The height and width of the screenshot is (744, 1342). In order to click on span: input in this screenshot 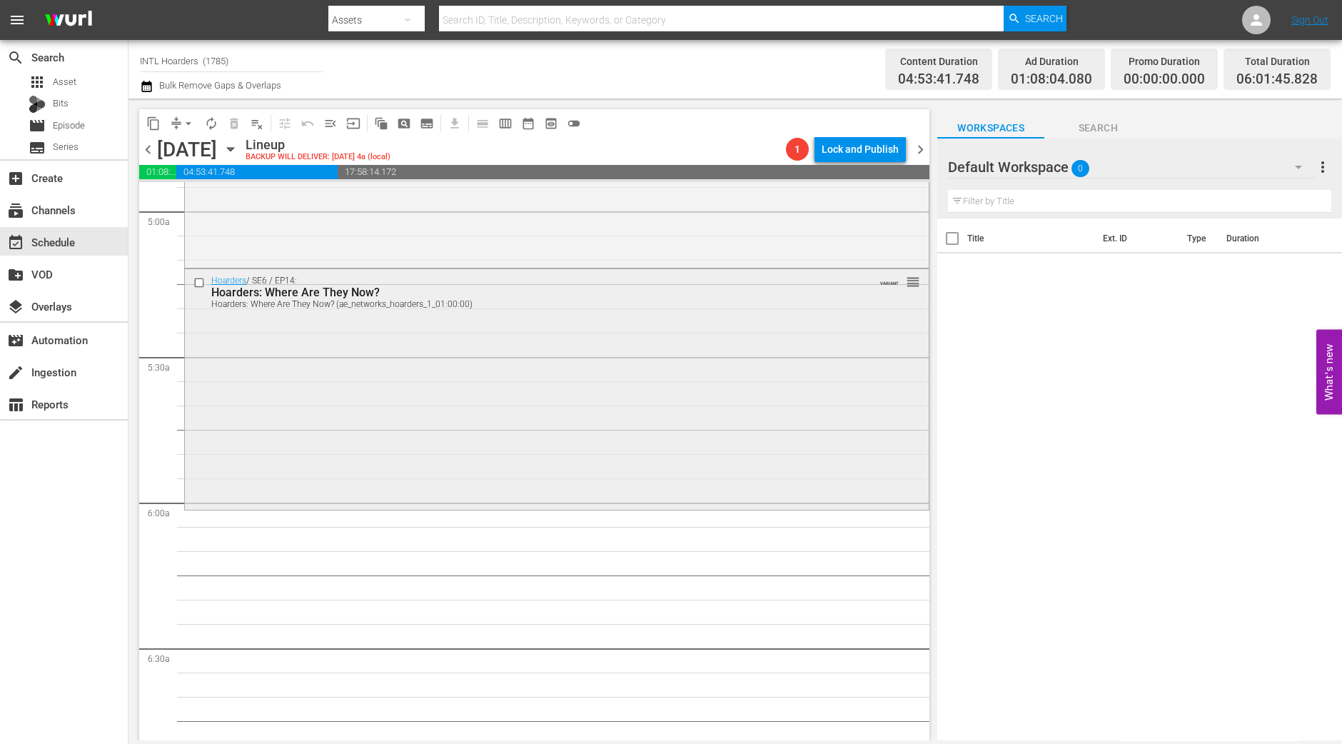, I will do `click(353, 124)`.